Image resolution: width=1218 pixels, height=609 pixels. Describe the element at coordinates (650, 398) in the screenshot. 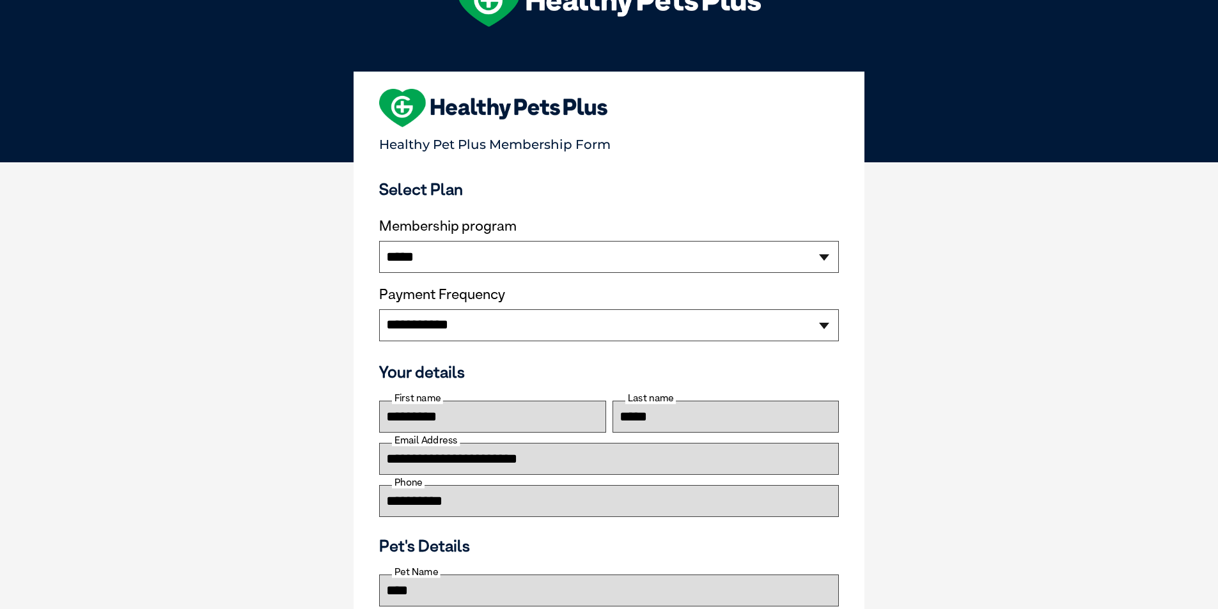

I see `label: Last name` at that location.